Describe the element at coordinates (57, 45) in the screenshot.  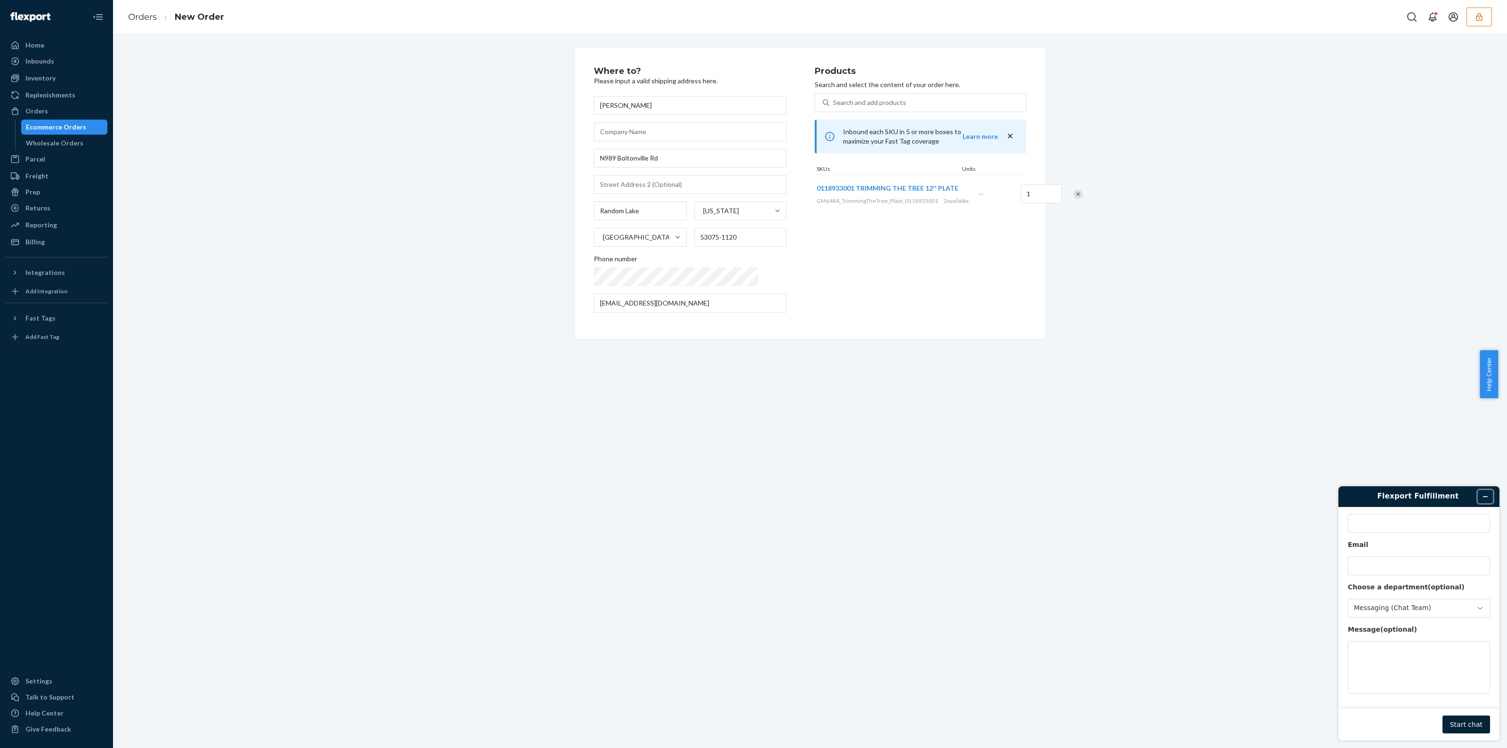
I see `a: Home` at that location.